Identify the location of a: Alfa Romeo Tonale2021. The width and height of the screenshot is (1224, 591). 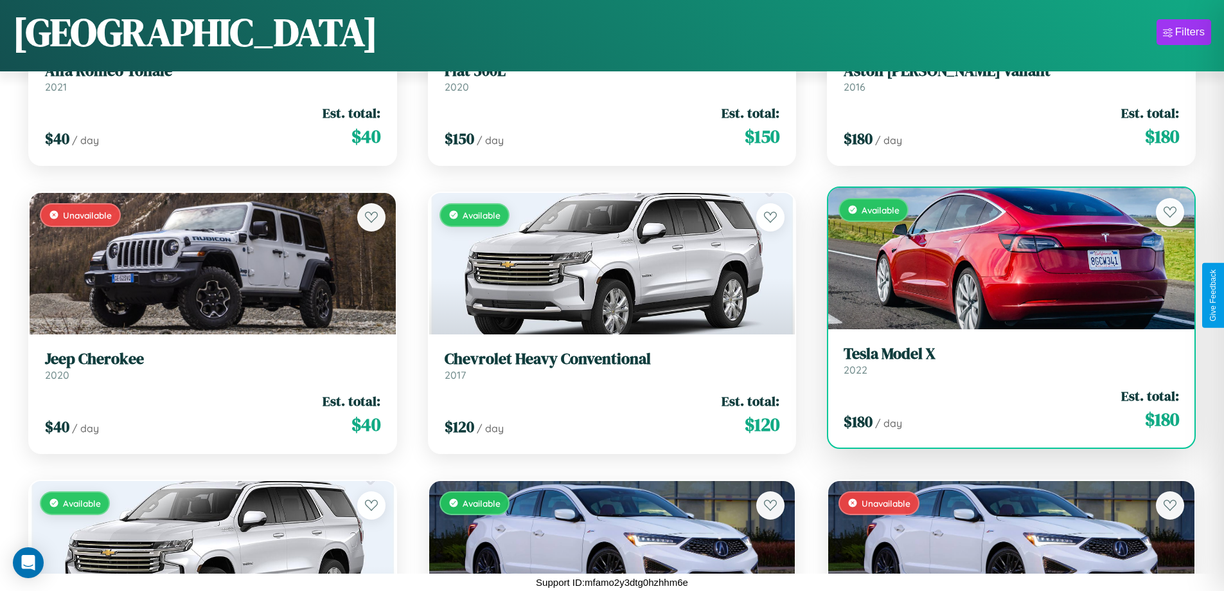
(213, 77).